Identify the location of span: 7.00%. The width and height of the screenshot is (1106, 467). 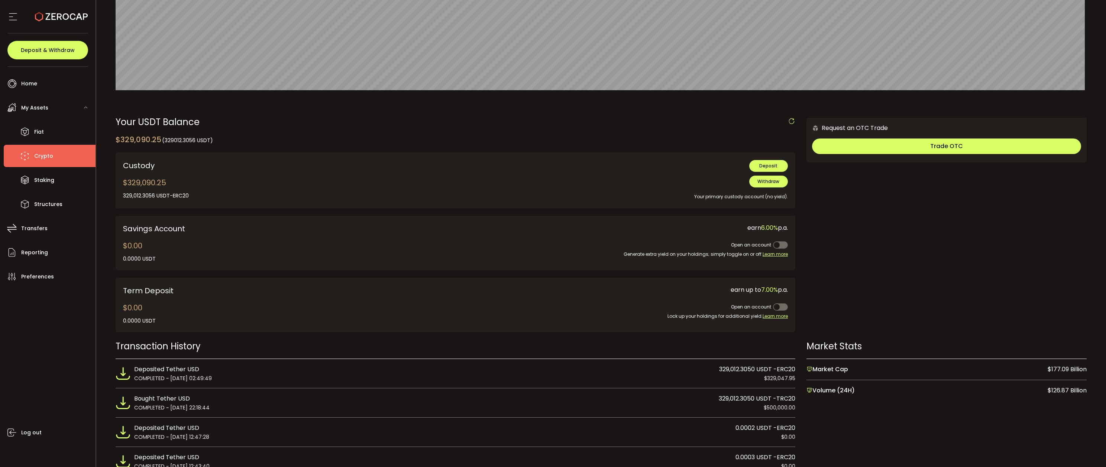
(769, 290).